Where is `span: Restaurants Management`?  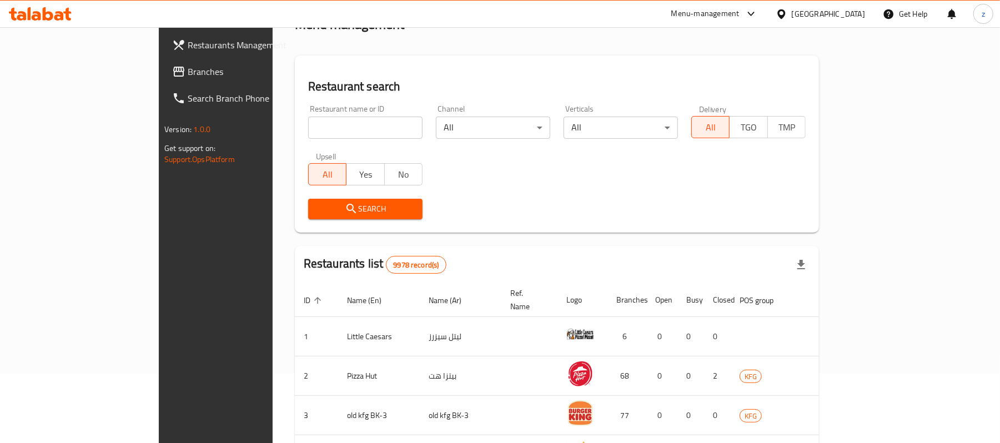 span: Restaurants Management is located at coordinates (252, 45).